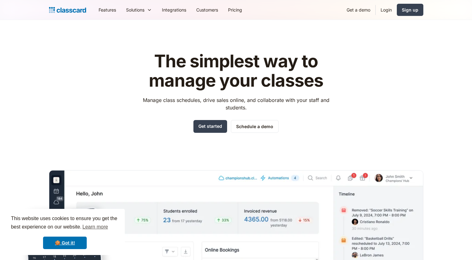 The image size is (472, 260). Describe the element at coordinates (95, 227) in the screenshot. I see `a: learn more about cookies` at that location.